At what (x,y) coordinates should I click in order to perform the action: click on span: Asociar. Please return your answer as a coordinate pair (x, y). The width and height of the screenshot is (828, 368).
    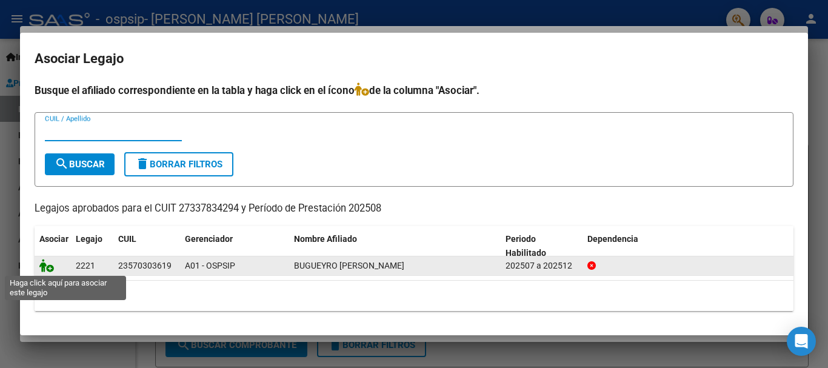
    Looking at the image, I should click on (54, 239).